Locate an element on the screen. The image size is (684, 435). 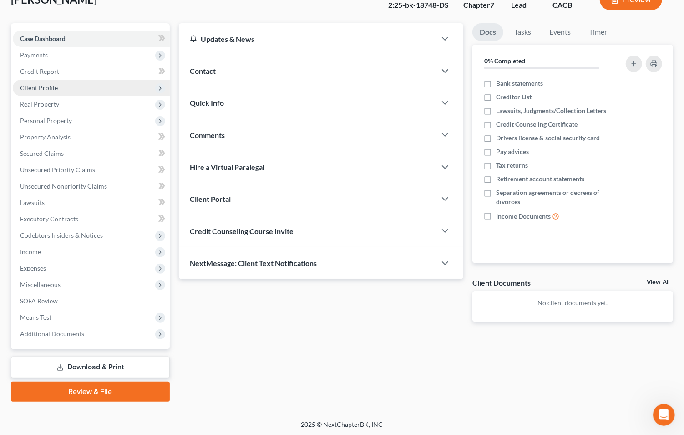
div: 🚨 Notice: MFA Filing Issue 🚨We’ve noticed some users are not receiving the MFA pop-up when filing... is located at coordinates (78, 155).